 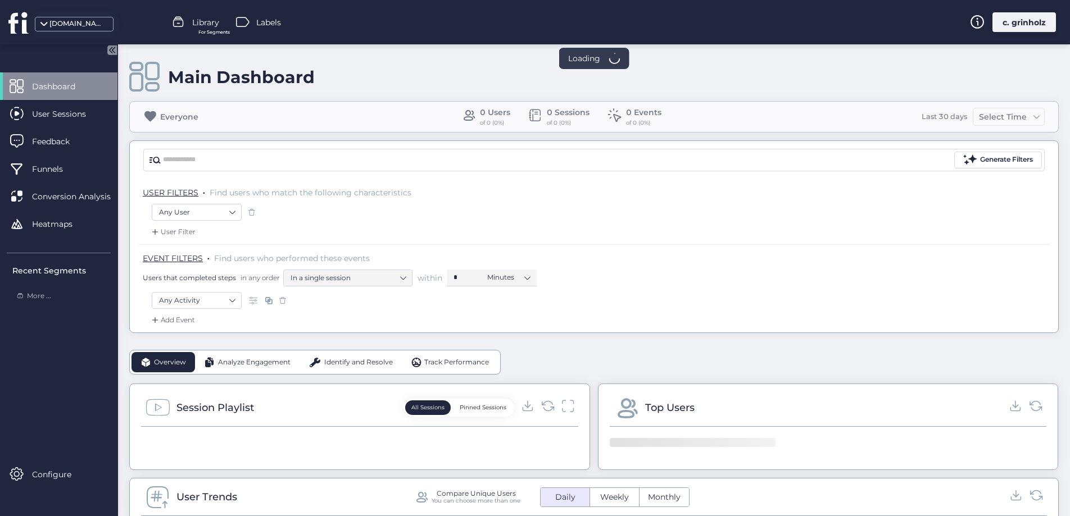 I want to click on div: Main Dashboard, so click(x=241, y=77).